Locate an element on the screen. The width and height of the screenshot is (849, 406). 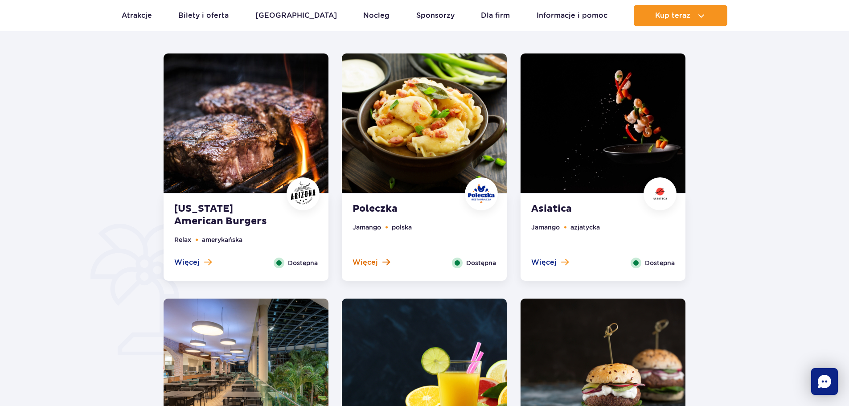
li: Relax is located at coordinates (183, 240).